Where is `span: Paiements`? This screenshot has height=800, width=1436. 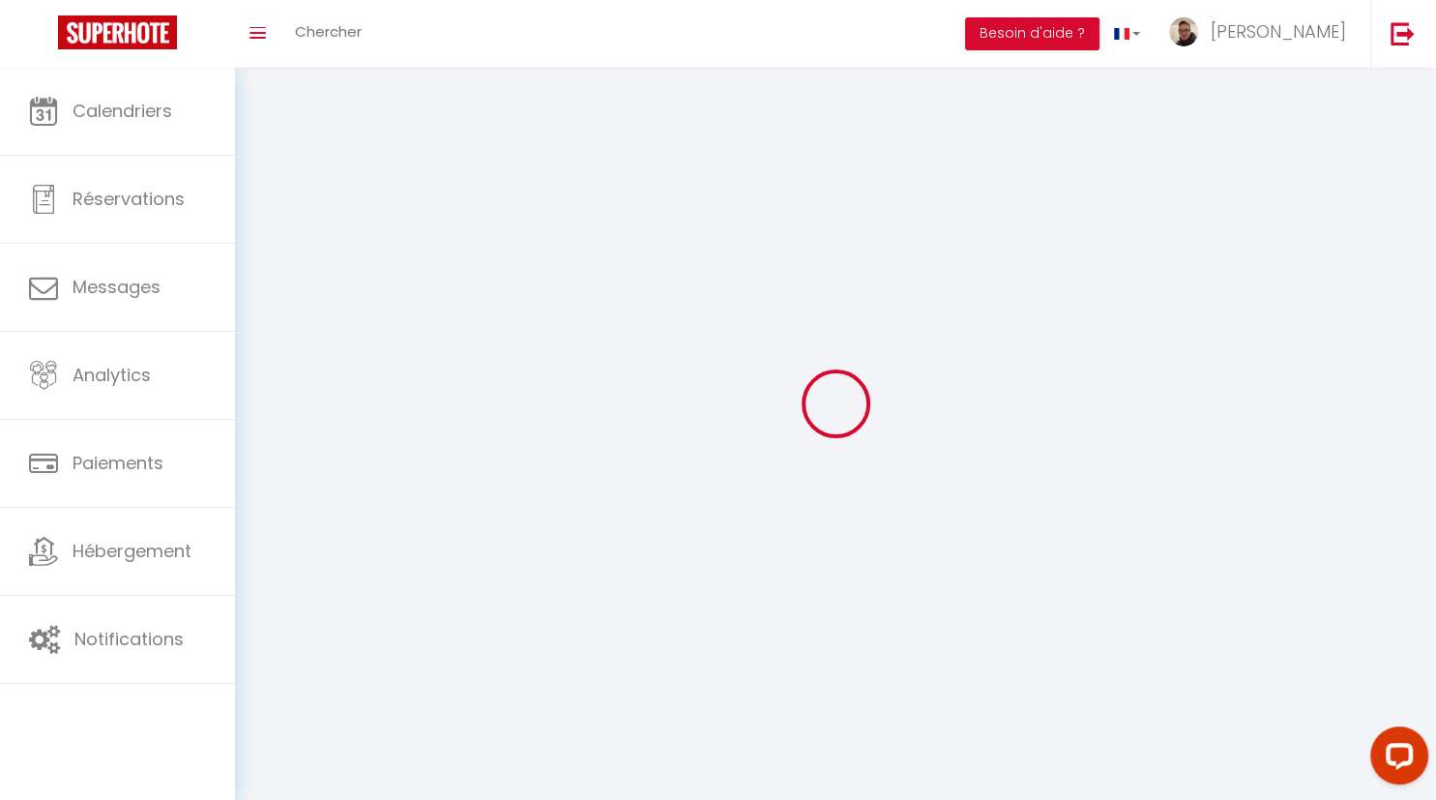
span: Paiements is located at coordinates (118, 462).